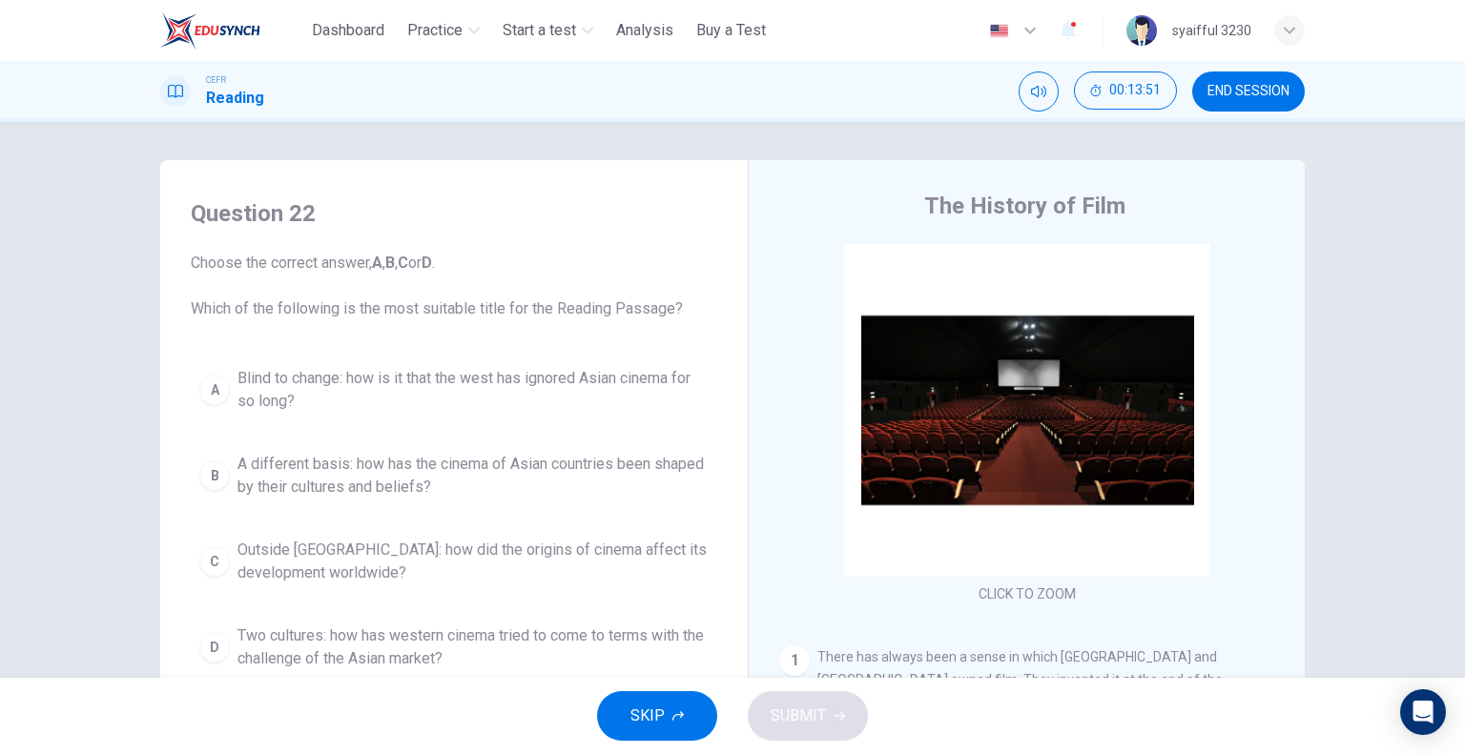  Describe the element at coordinates (435, 31) in the screenshot. I see `span: Practice` at that location.